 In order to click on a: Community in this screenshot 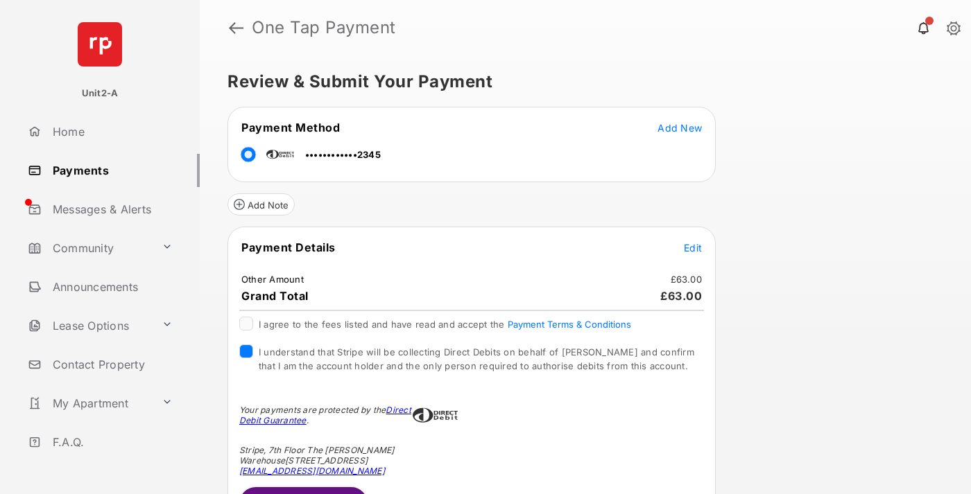, I will do `click(89, 248)`.